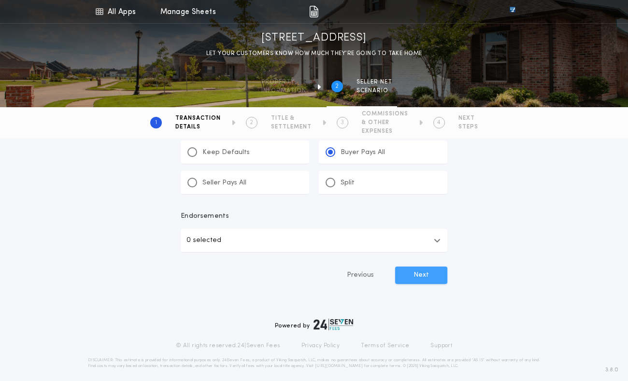  What do you see at coordinates (284, 91) in the screenshot?
I see `span: information` at bounding box center [284, 91].